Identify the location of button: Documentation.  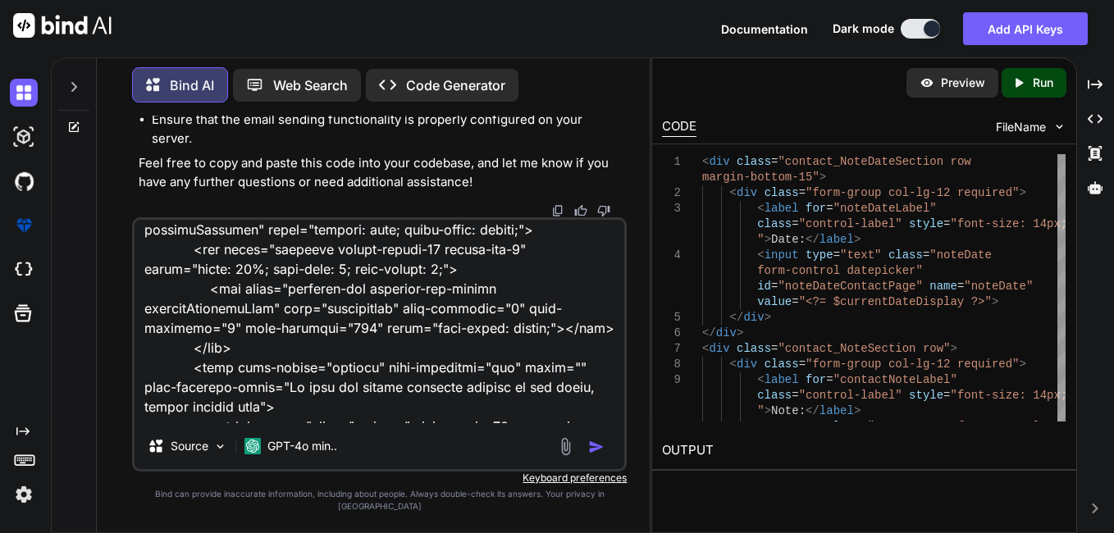
(765, 29).